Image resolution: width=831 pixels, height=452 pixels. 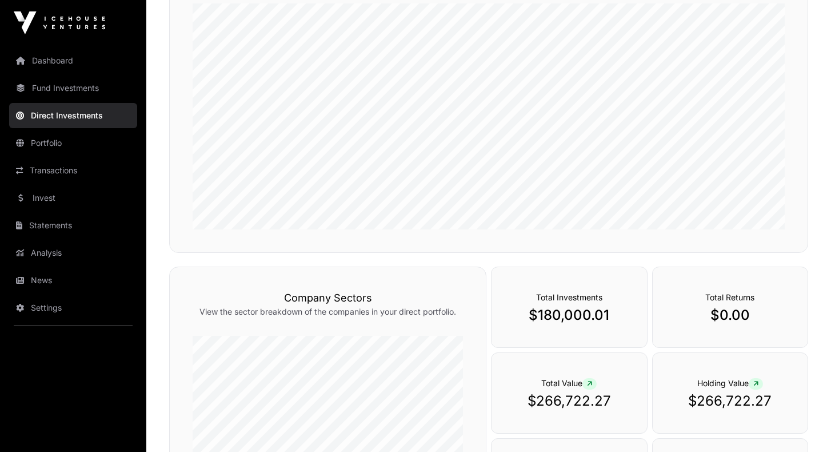 What do you see at coordinates (73, 170) in the screenshot?
I see `a: Transactions` at bounding box center [73, 170].